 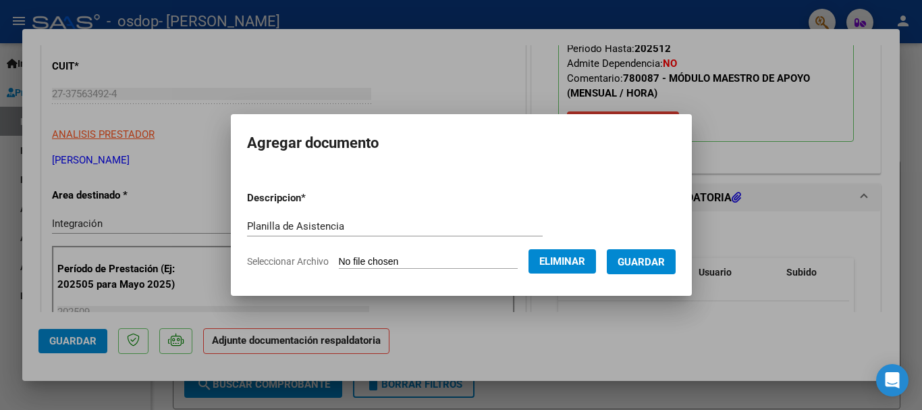 What do you see at coordinates (288, 261) in the screenshot?
I see `span: Seleccionar Archivo` at bounding box center [288, 261].